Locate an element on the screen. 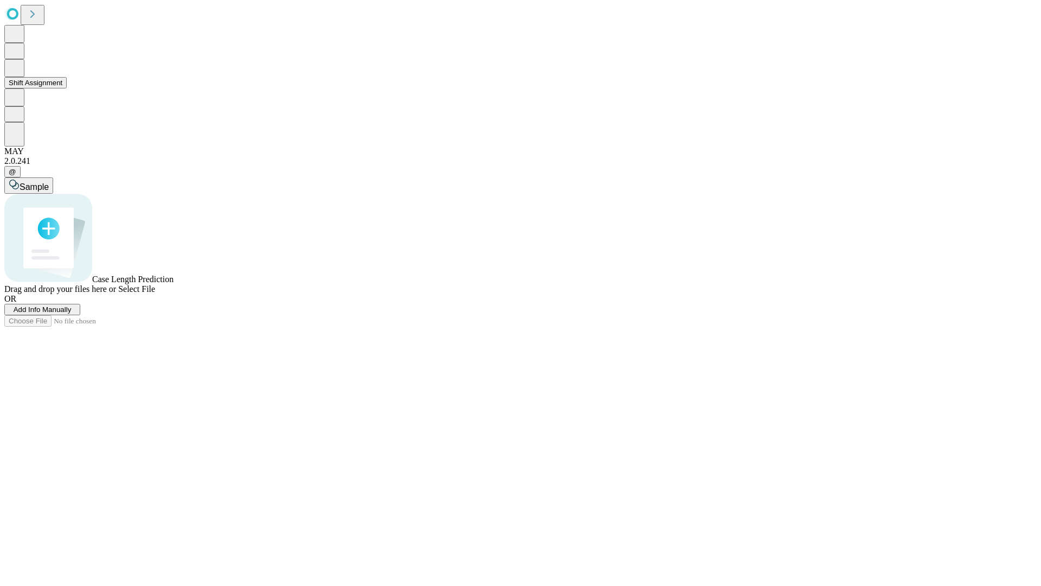  span: Case Length Prediction is located at coordinates (133, 279).